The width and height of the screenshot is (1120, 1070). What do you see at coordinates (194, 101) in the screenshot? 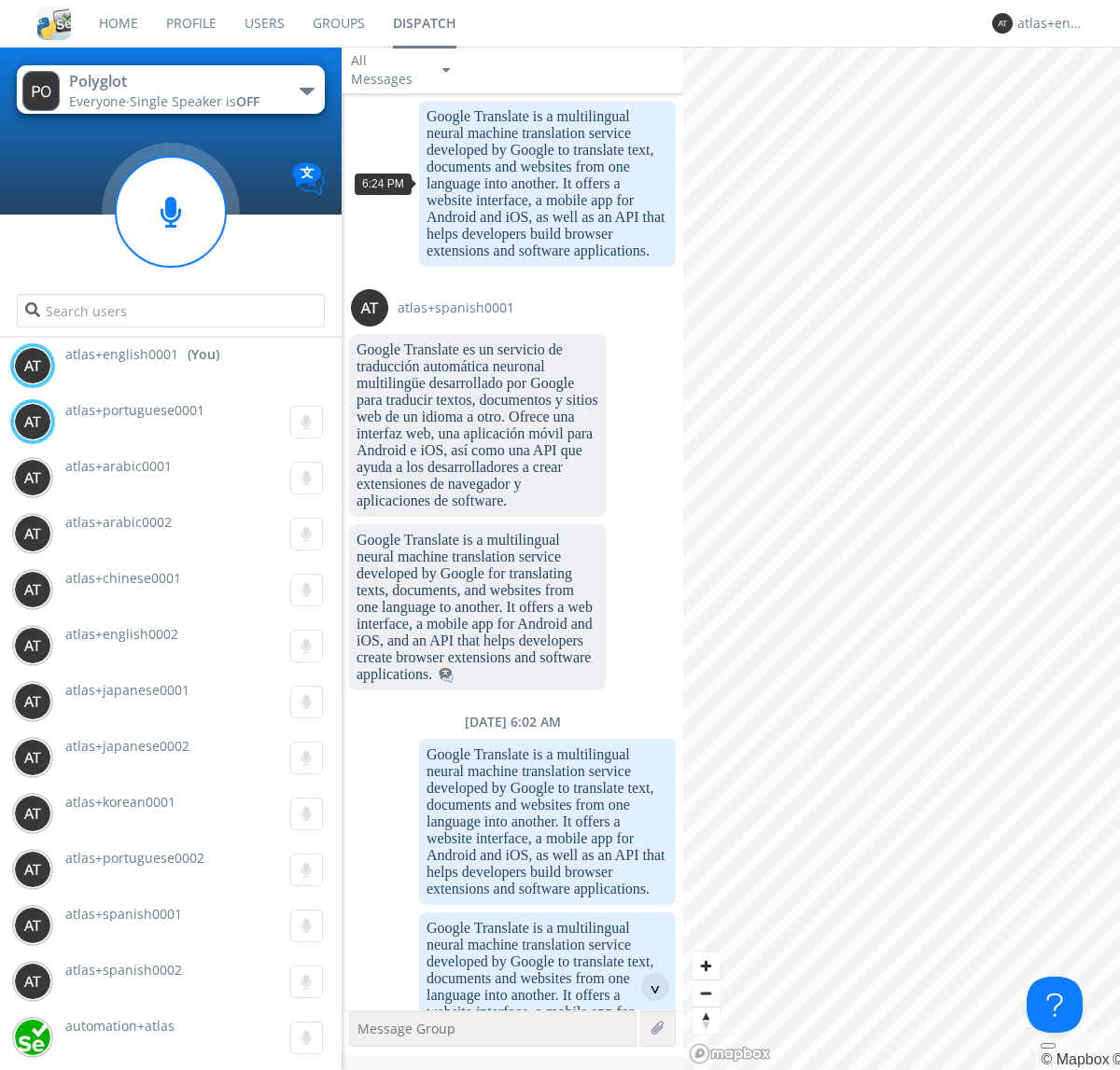
I see `span: Single Speaker is` at bounding box center [194, 101].